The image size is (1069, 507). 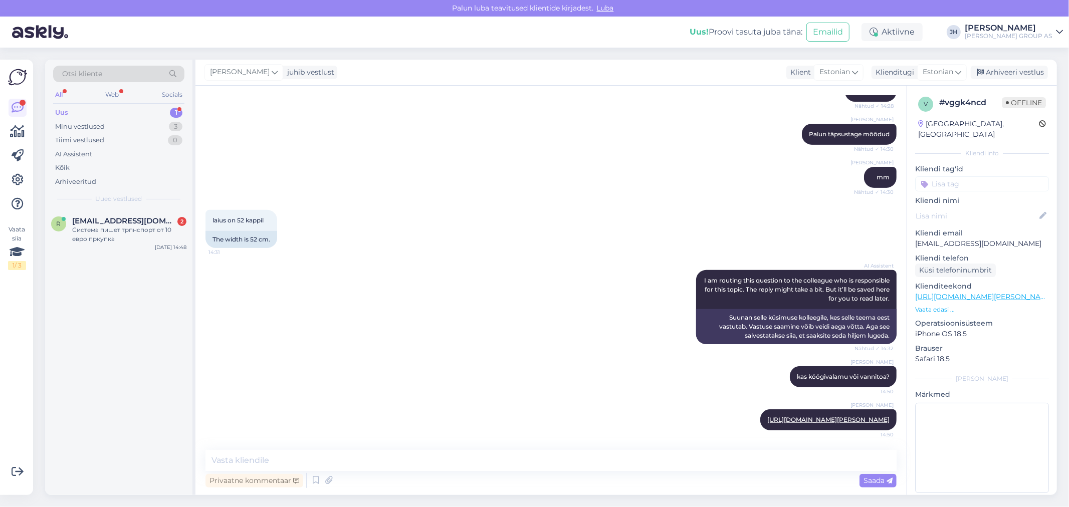 What do you see at coordinates (982, 233) in the screenshot?
I see `p: Kliendi email` at bounding box center [982, 233].